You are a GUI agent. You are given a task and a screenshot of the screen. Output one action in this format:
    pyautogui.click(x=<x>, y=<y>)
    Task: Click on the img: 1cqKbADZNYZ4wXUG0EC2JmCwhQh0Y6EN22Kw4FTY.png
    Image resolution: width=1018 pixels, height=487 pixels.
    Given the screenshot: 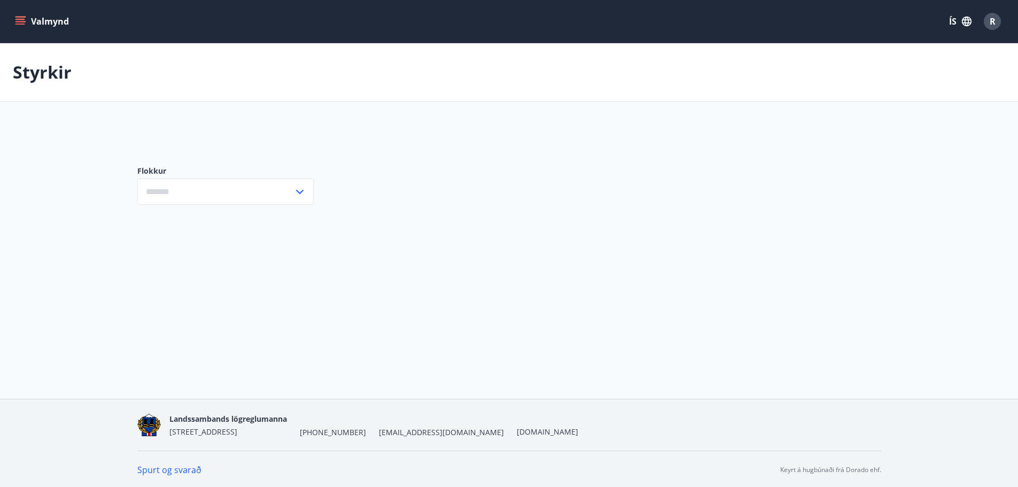 What is the action you would take?
    pyautogui.click(x=149, y=425)
    